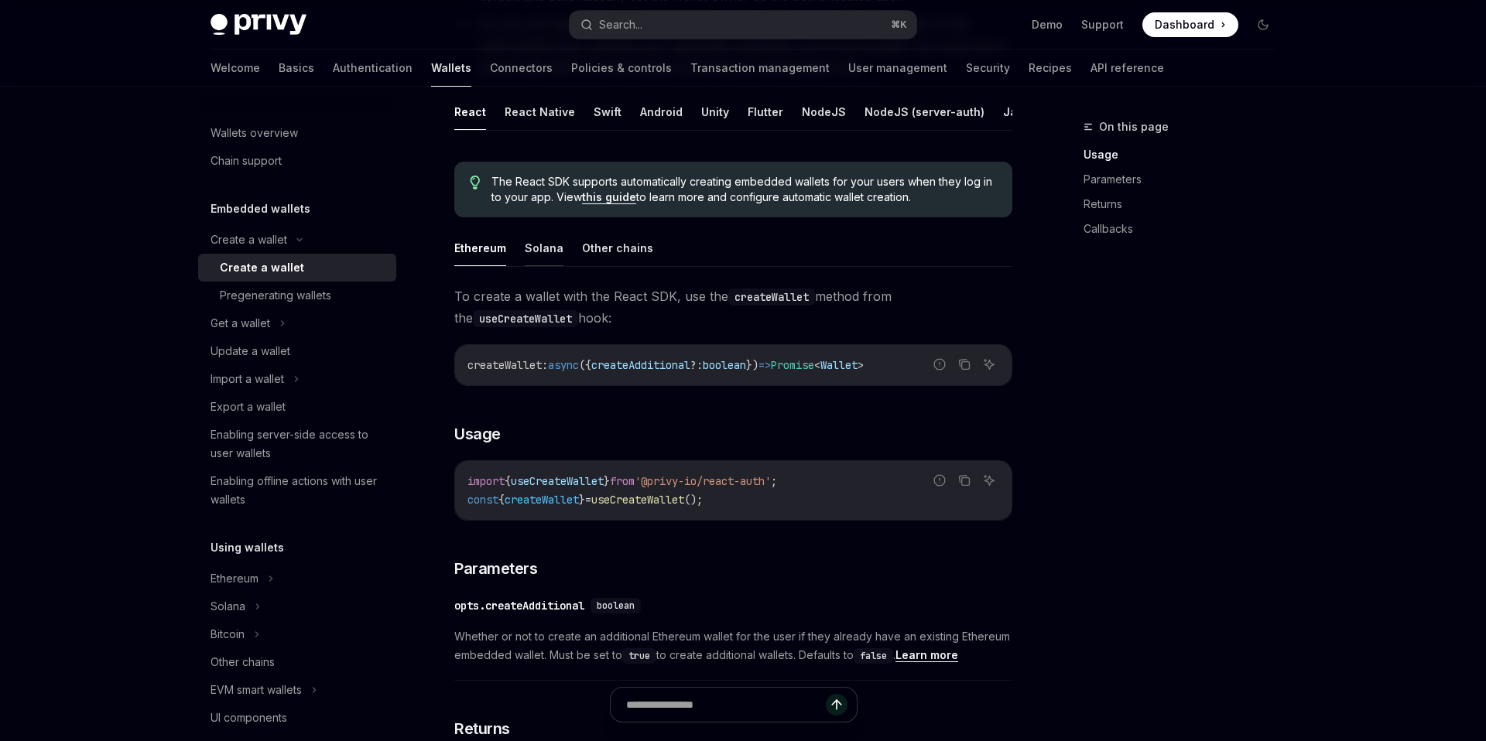 The height and width of the screenshot is (741, 1486). I want to click on a: Enabling offline actions with user wallets, so click(297, 491).